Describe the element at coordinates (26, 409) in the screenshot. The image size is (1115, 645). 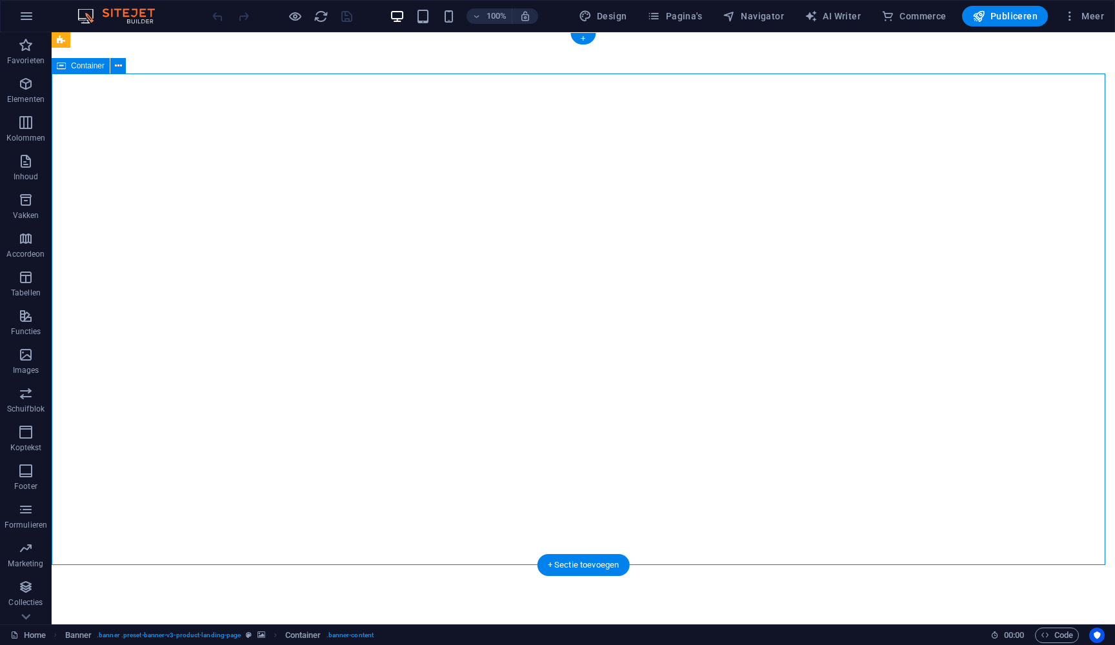
I see `p: Schuifblok` at that location.